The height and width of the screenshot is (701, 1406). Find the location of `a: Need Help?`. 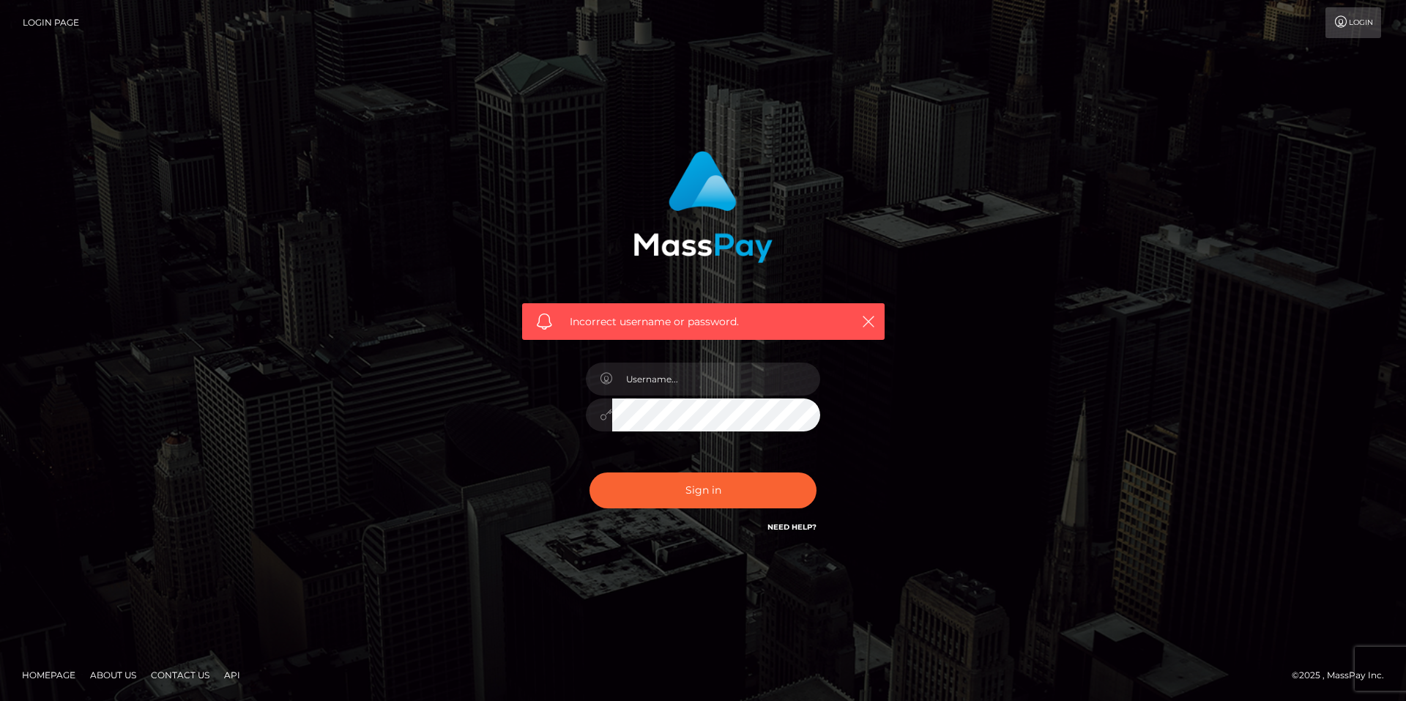

a: Need Help? is located at coordinates (792, 527).